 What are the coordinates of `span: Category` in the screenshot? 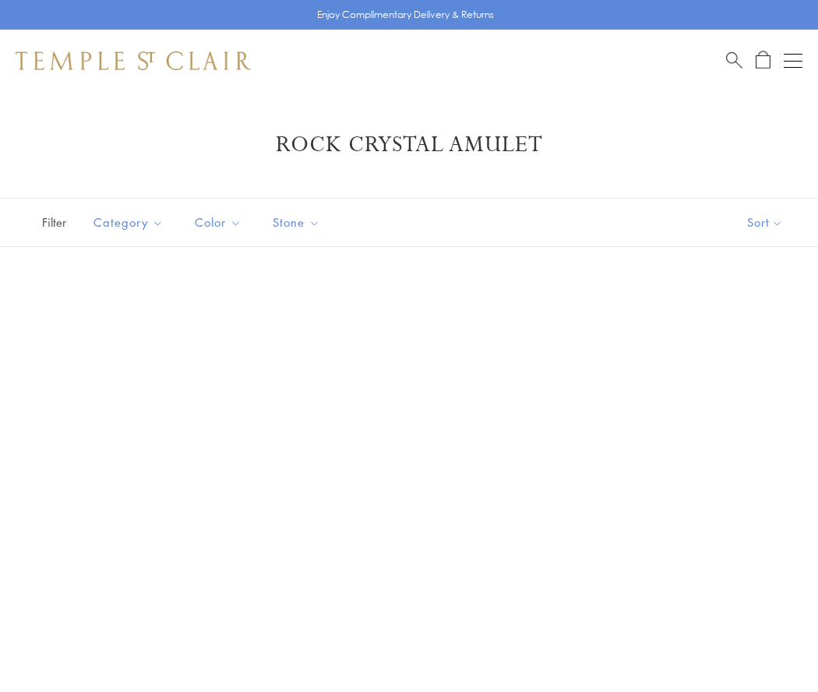 It's located at (130, 222).